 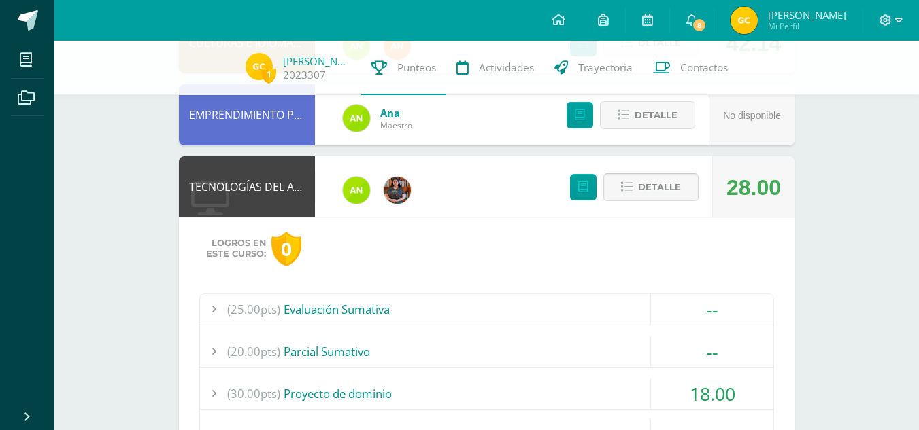 I want to click on span: Logros en este curso:, so click(x=236, y=249).